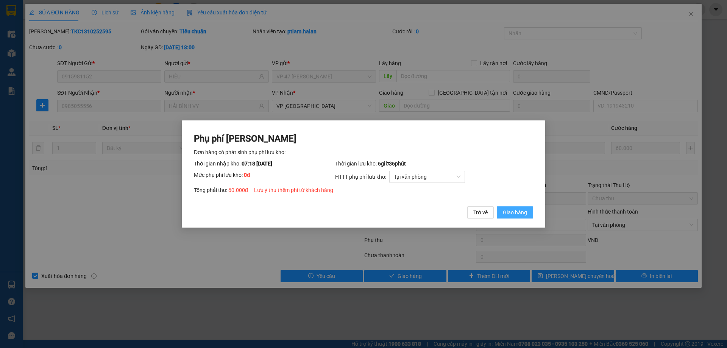 The image size is (727, 348). I want to click on span: 60.000 đ, so click(238, 190).